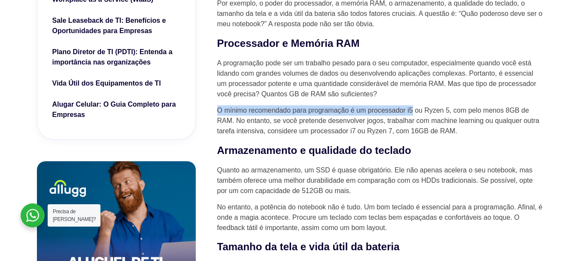 The width and height of the screenshot is (580, 261). I want to click on p: O mínimo recomendado para programação é um processador i5 ou Ryzen 5, com pelo menos 8GB de RAM. ..., so click(380, 121).